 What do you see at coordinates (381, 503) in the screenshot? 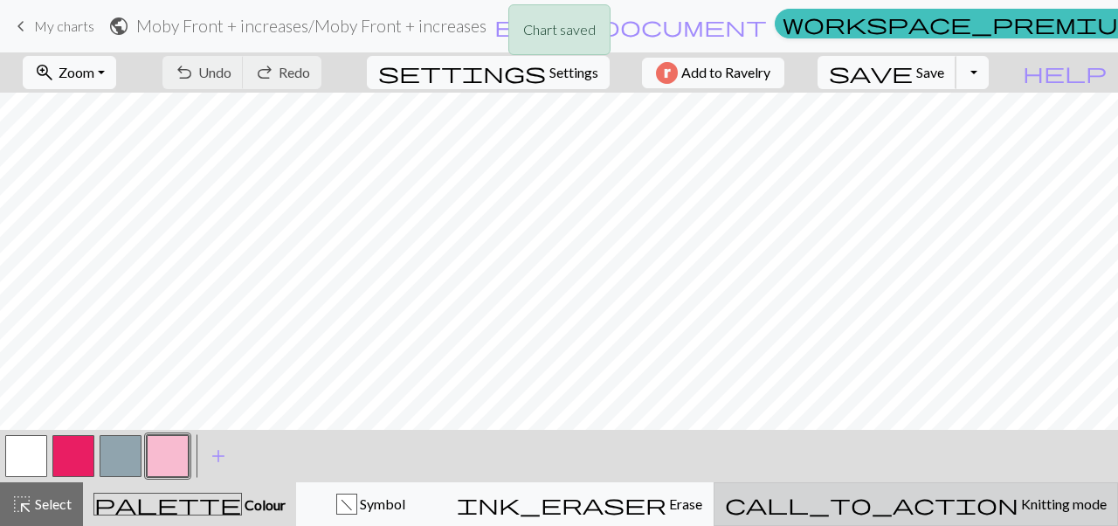
I see `span: Symbol` at bounding box center [381, 503].